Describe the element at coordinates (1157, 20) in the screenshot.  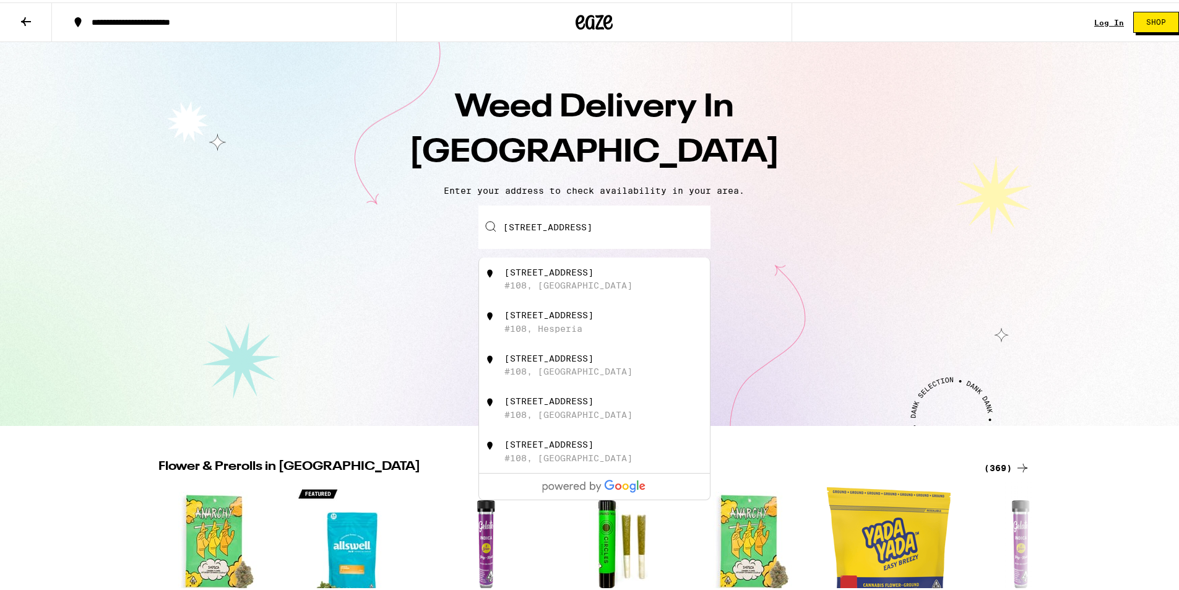
I see `button: Shop` at that location.